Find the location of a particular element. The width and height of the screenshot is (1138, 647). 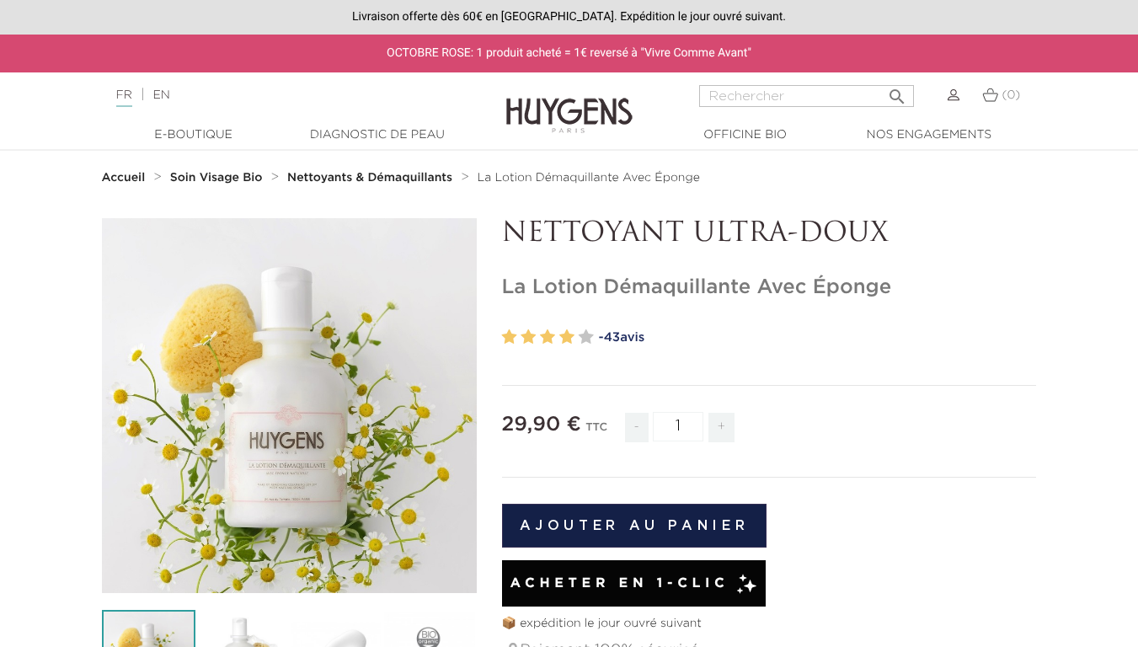

a: Accueil is located at coordinates (126, 178).